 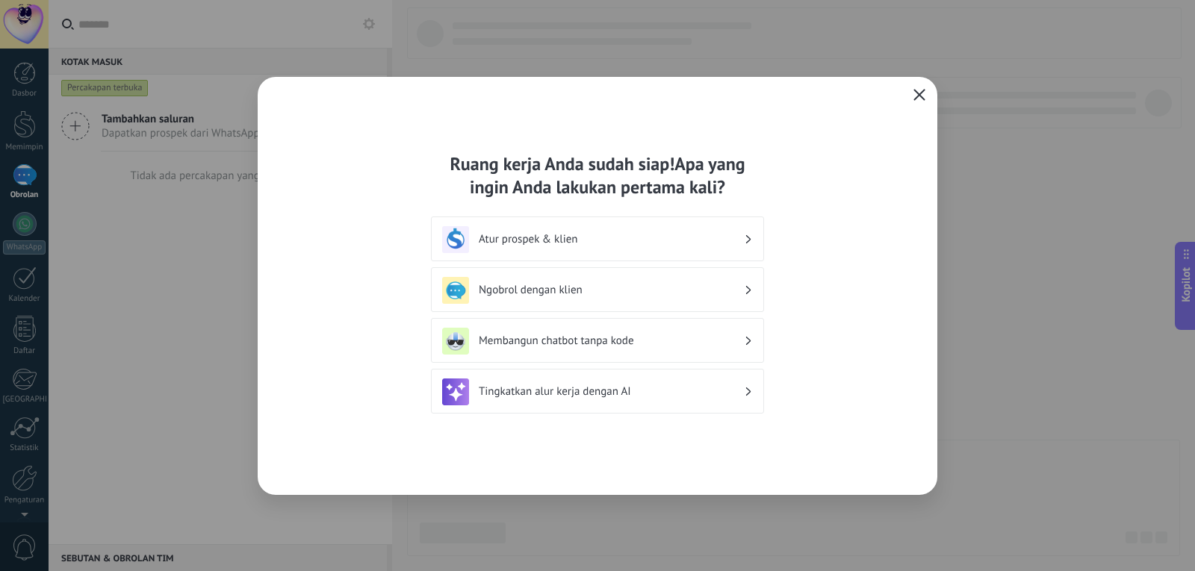 I want to click on font: Membangun chatbot tanpa kode, so click(x=556, y=341).